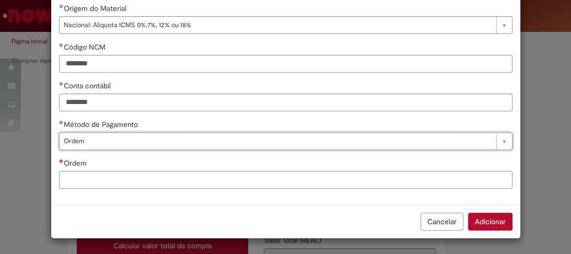 The width and height of the screenshot is (571, 254). Describe the element at coordinates (490, 221) in the screenshot. I see `button: Adicionar` at that location.